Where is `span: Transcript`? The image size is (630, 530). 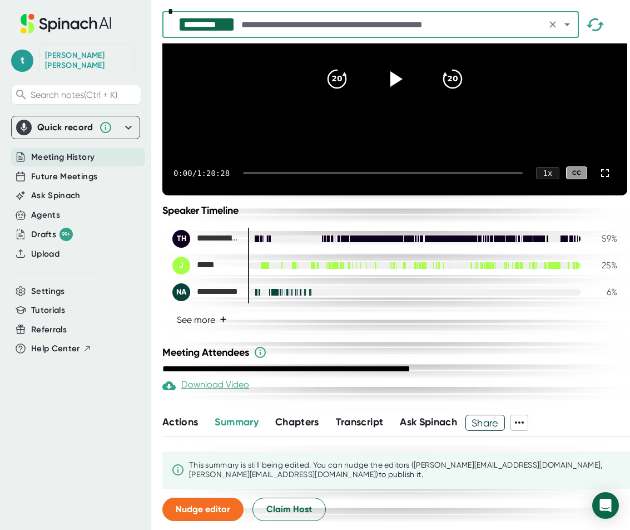 span: Transcript is located at coordinates (360, 422).